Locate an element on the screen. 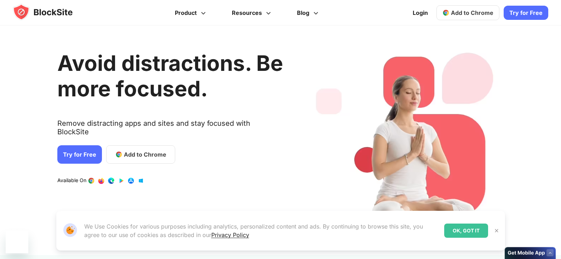 This screenshot has width=561, height=259. img: Close is located at coordinates (497, 230).